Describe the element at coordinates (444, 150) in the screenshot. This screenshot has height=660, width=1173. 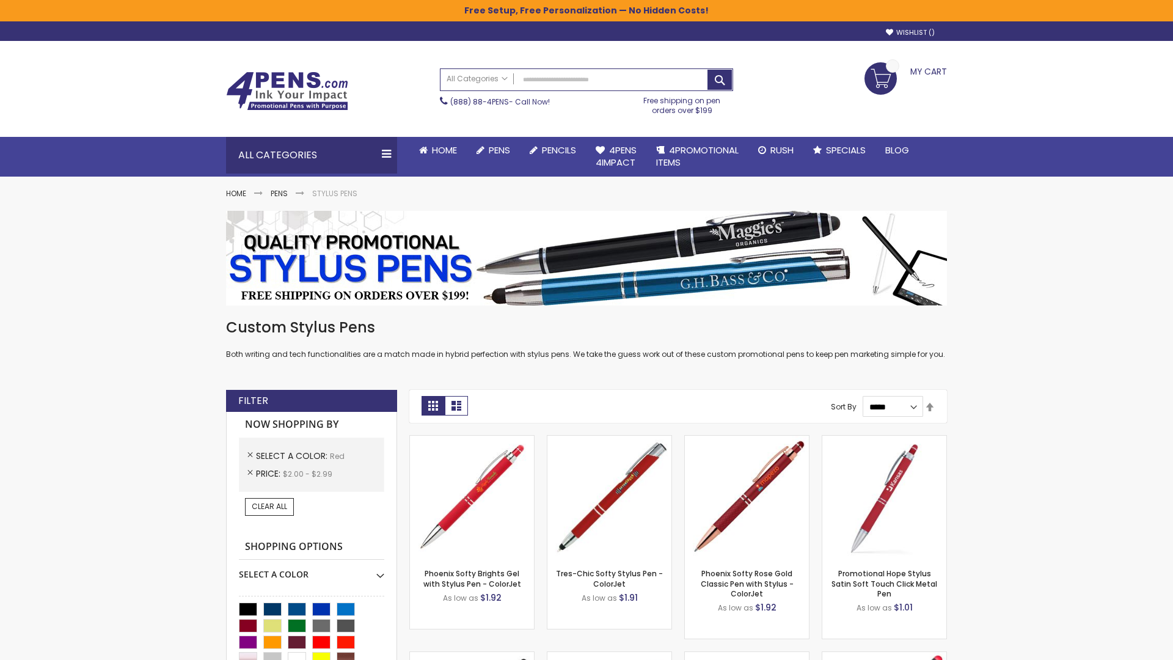
I see `span: Home` at that location.